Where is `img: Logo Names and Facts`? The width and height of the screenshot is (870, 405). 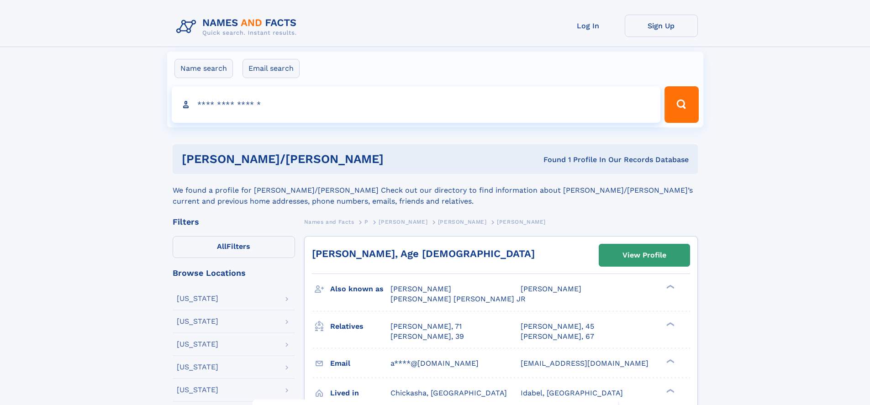 img: Logo Names and Facts is located at coordinates (238, 27).